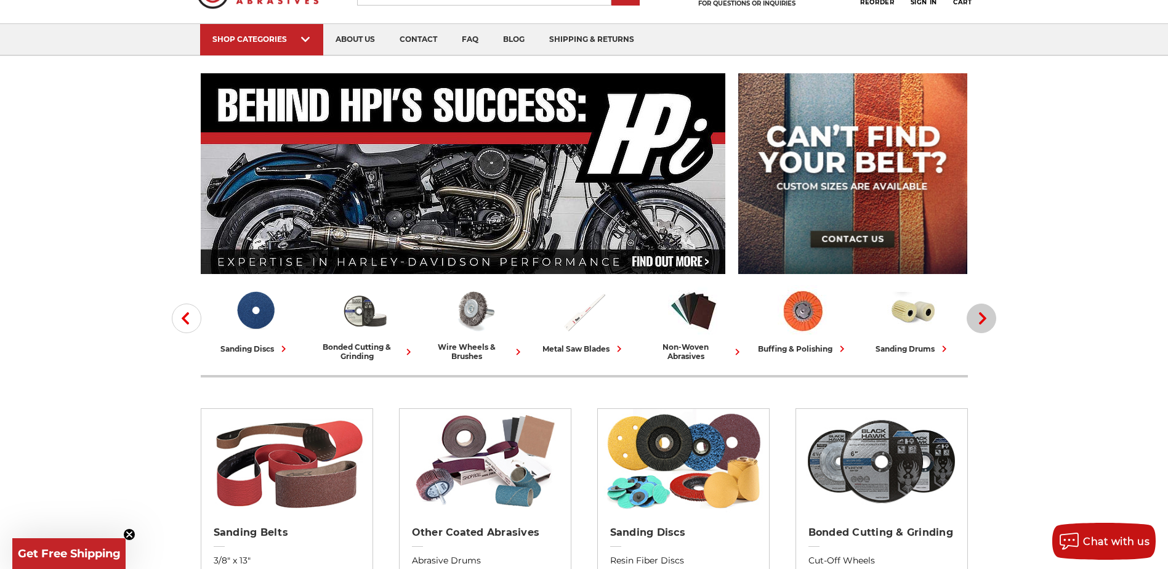 The height and width of the screenshot is (569, 1168). Describe the element at coordinates (584, 320) in the screenshot. I see `a: metal saw blades` at that location.